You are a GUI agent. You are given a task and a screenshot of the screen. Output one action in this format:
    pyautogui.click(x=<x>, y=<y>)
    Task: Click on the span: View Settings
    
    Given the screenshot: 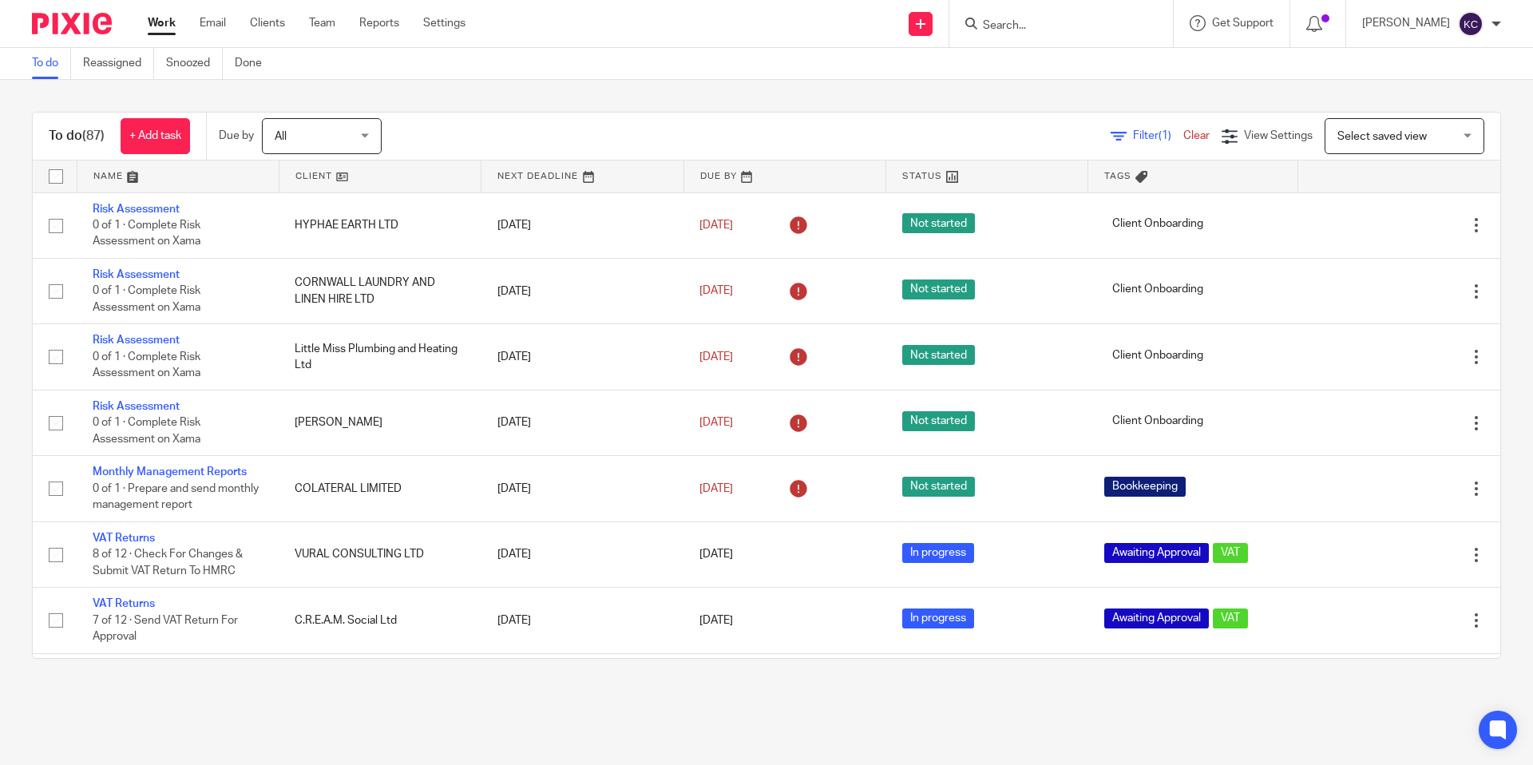 What is the action you would take?
    pyautogui.click(x=1278, y=136)
    